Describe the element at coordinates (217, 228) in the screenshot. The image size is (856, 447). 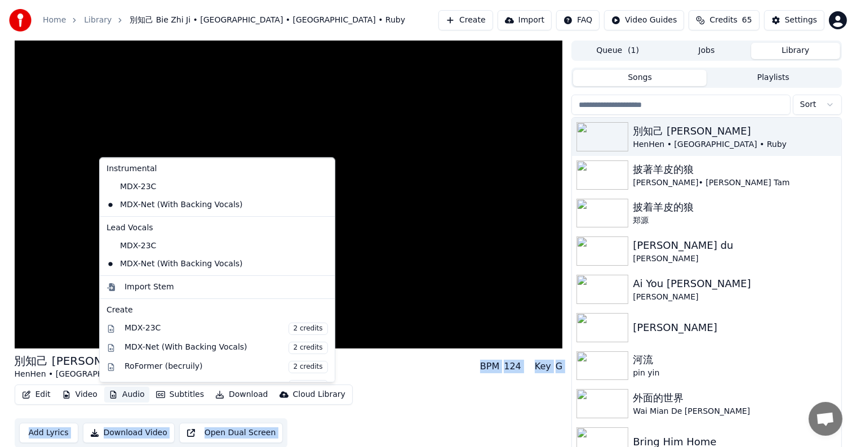
I see `div: Lead Vocals` at that location.